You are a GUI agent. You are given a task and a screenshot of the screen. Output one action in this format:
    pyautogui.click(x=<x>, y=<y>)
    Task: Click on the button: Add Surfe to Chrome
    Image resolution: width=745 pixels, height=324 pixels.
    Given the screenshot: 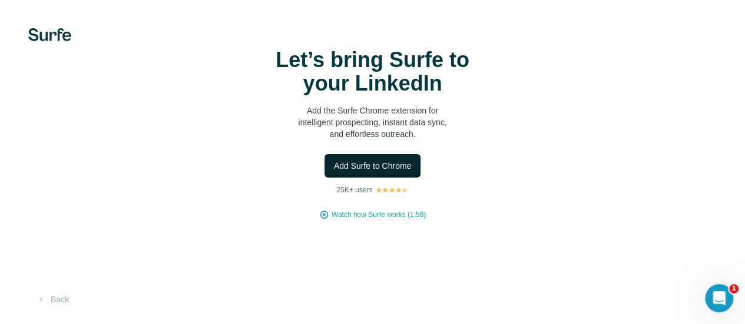 What is the action you would take?
    pyautogui.click(x=373, y=166)
    